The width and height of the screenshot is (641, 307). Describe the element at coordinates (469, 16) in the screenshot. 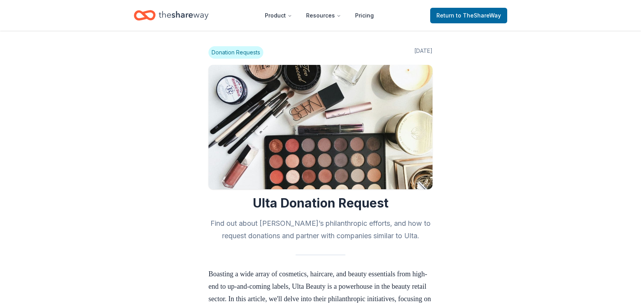

I see `a: Returnto TheShareWay` at that location.